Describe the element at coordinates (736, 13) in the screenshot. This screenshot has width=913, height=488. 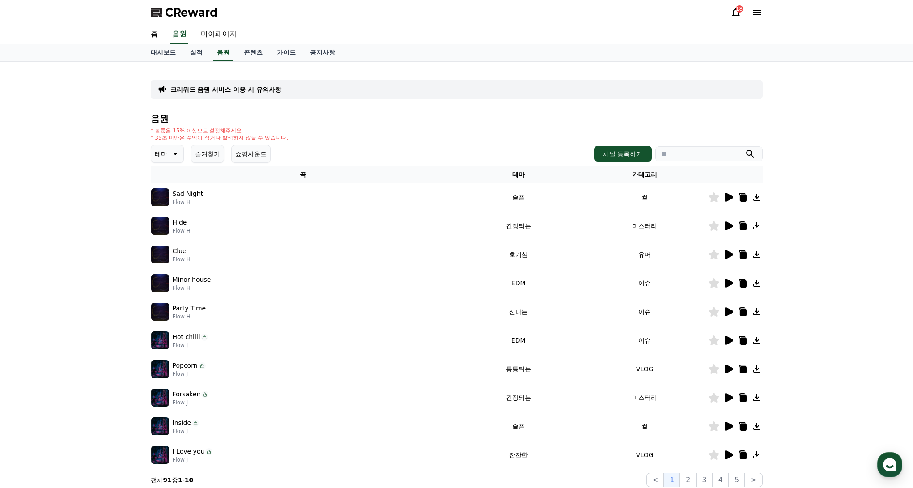
I see `a: 18` at that location.